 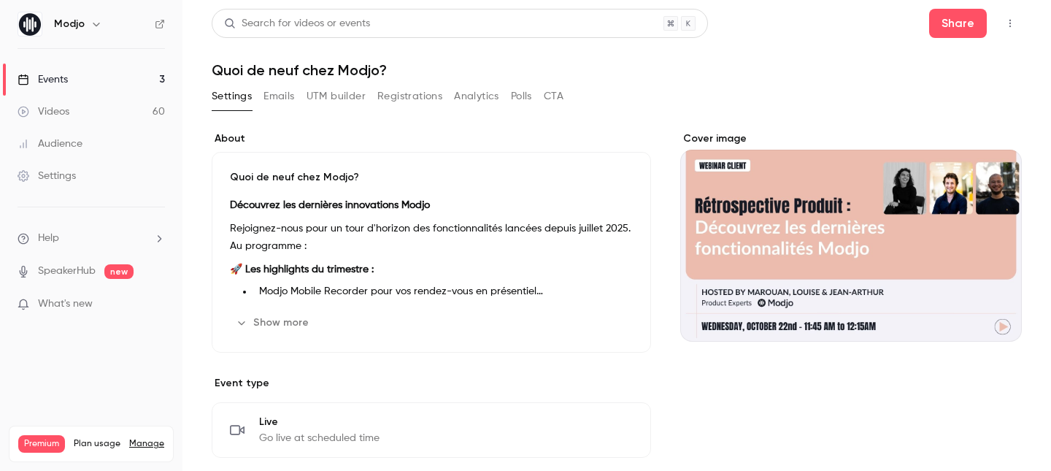 I want to click on strong: Découvrez les dernières innovations Modjo, so click(x=330, y=205).